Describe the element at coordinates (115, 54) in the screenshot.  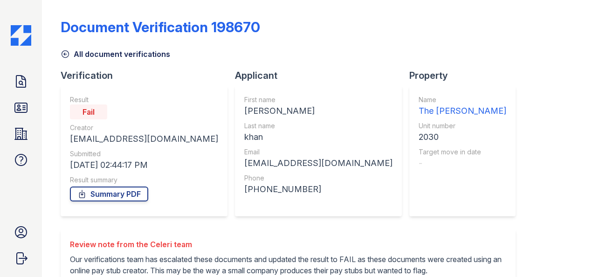
I see `a: All document verifications` at that location.